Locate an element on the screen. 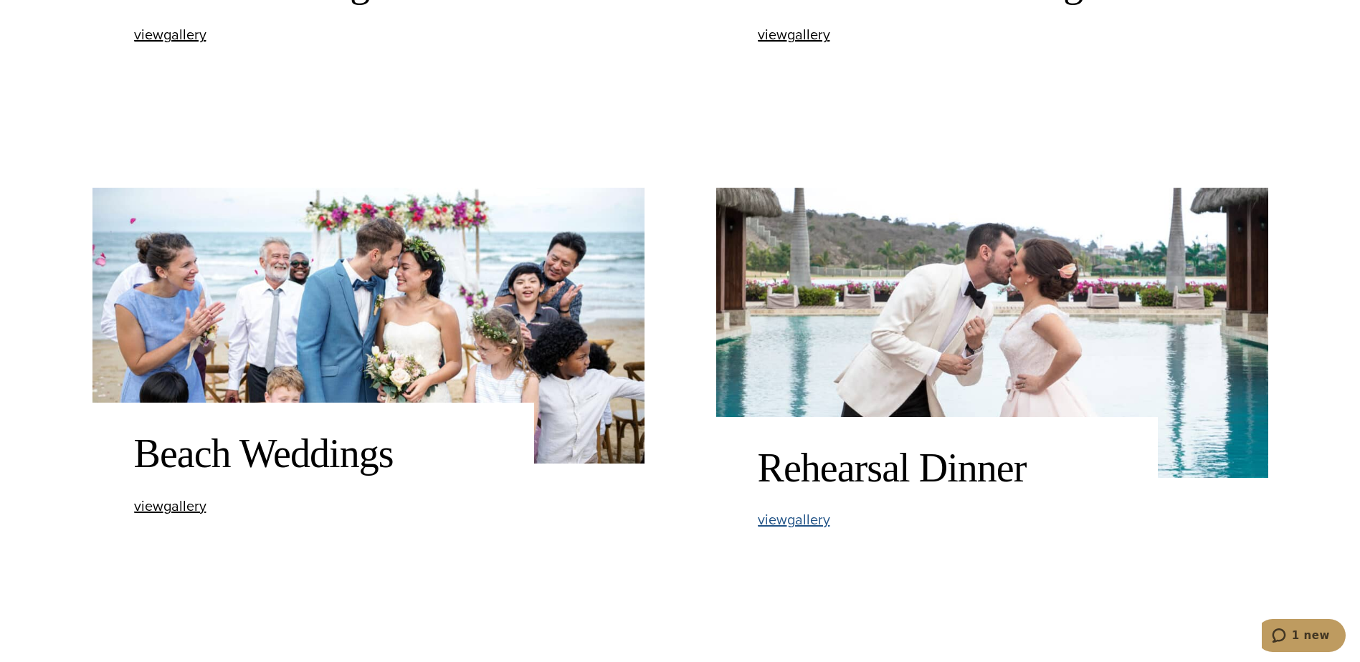  img: Groom getting ready to kiss bride on beach with ocean in background. Groom wearing light blue Zeg... is located at coordinates (368, 325).